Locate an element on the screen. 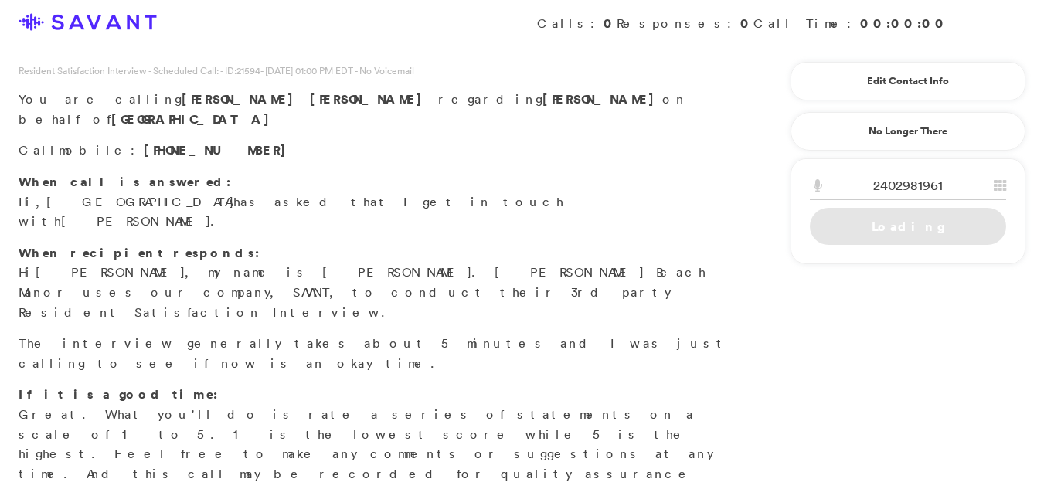 Image resolution: width=1044 pixels, height=489 pixels. a: No Longer There is located at coordinates (908, 131).